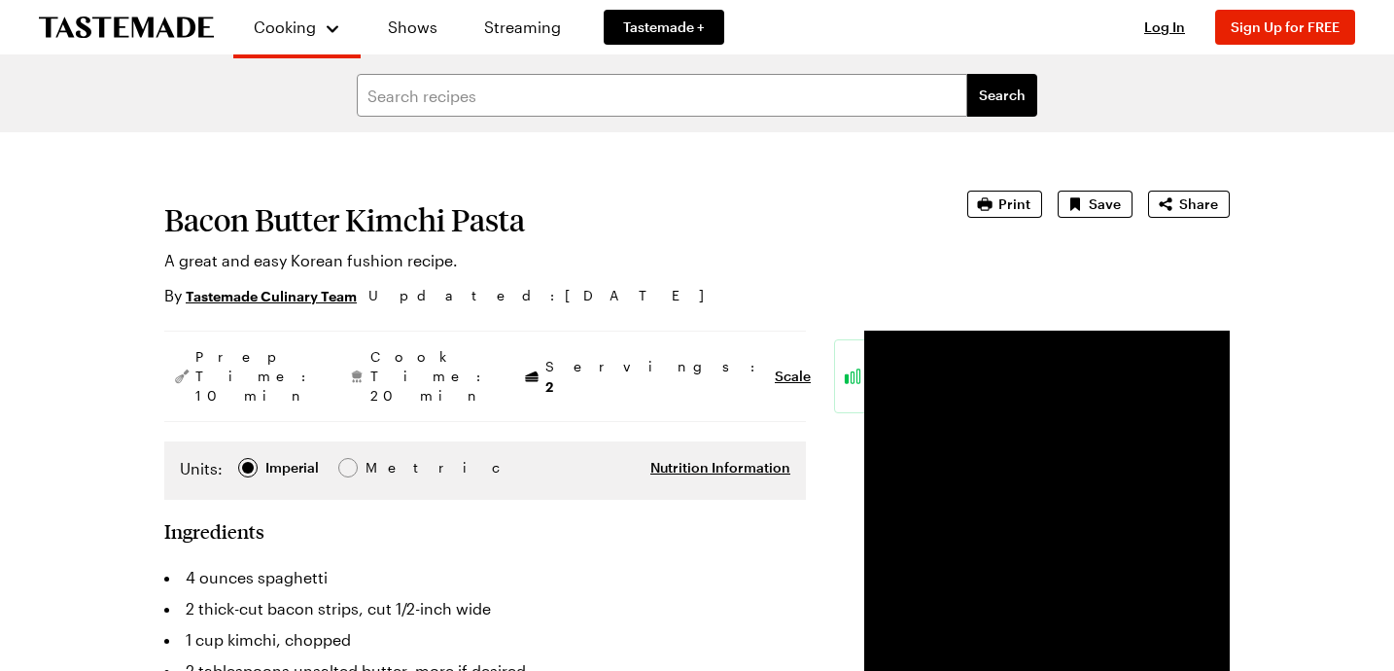 The width and height of the screenshot is (1394, 671). I want to click on span: Imperial, so click(293, 468).